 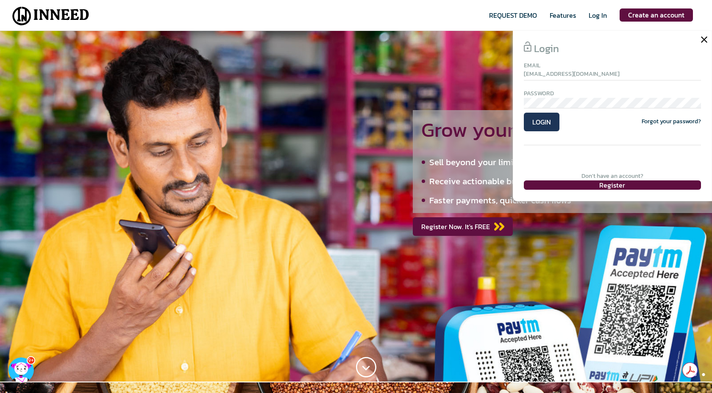 I want to click on img: Sales Manager bot icon, so click(x=21, y=370).